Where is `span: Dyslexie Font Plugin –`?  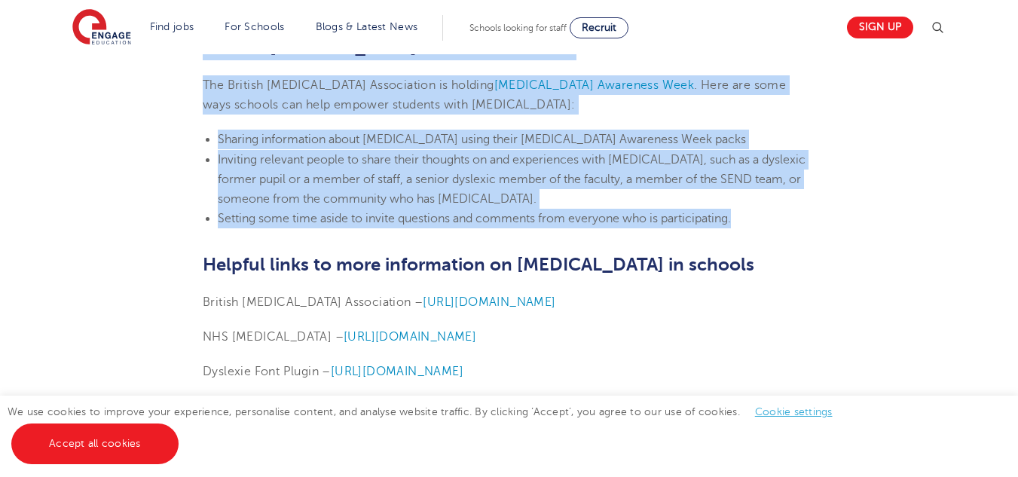
span: Dyslexie Font Plugin – is located at coordinates (267, 371).